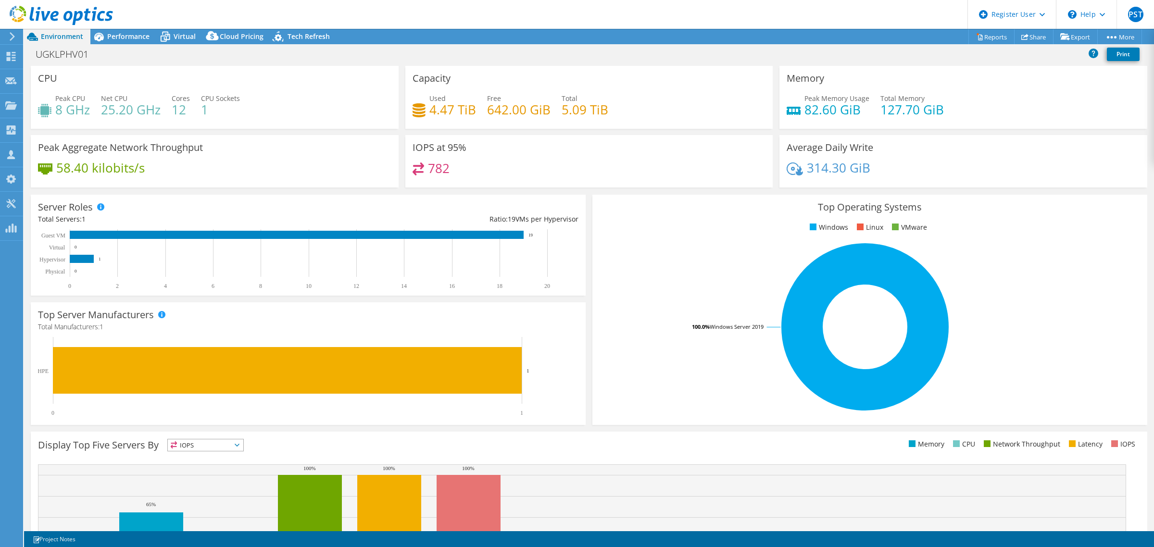  Describe the element at coordinates (1075, 37) in the screenshot. I see `a: Export` at that location.